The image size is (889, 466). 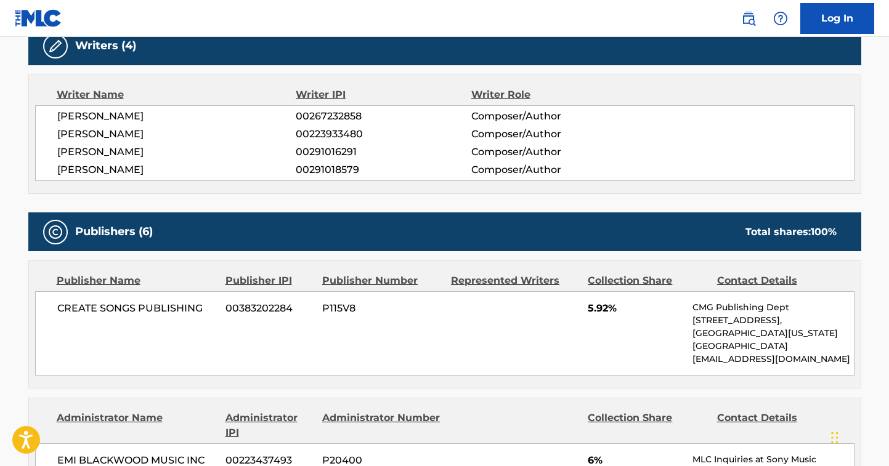 What do you see at coordinates (55, 46) in the screenshot?
I see `img: Writers` at bounding box center [55, 46].